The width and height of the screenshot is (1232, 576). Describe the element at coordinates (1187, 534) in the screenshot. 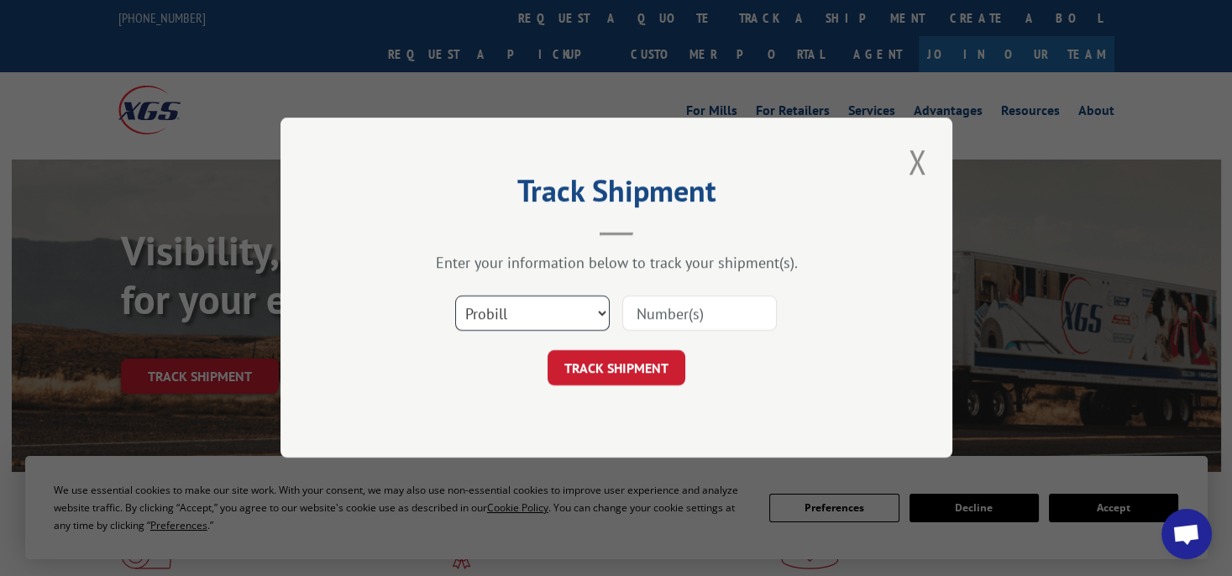

I see `a: Open chat` at that location.